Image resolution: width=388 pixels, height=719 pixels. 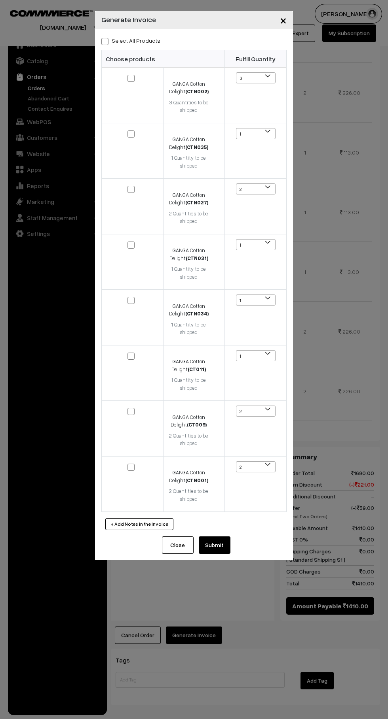 What do you see at coordinates (197, 91) in the screenshot?
I see `strong: (CTN002)` at bounding box center [197, 91].